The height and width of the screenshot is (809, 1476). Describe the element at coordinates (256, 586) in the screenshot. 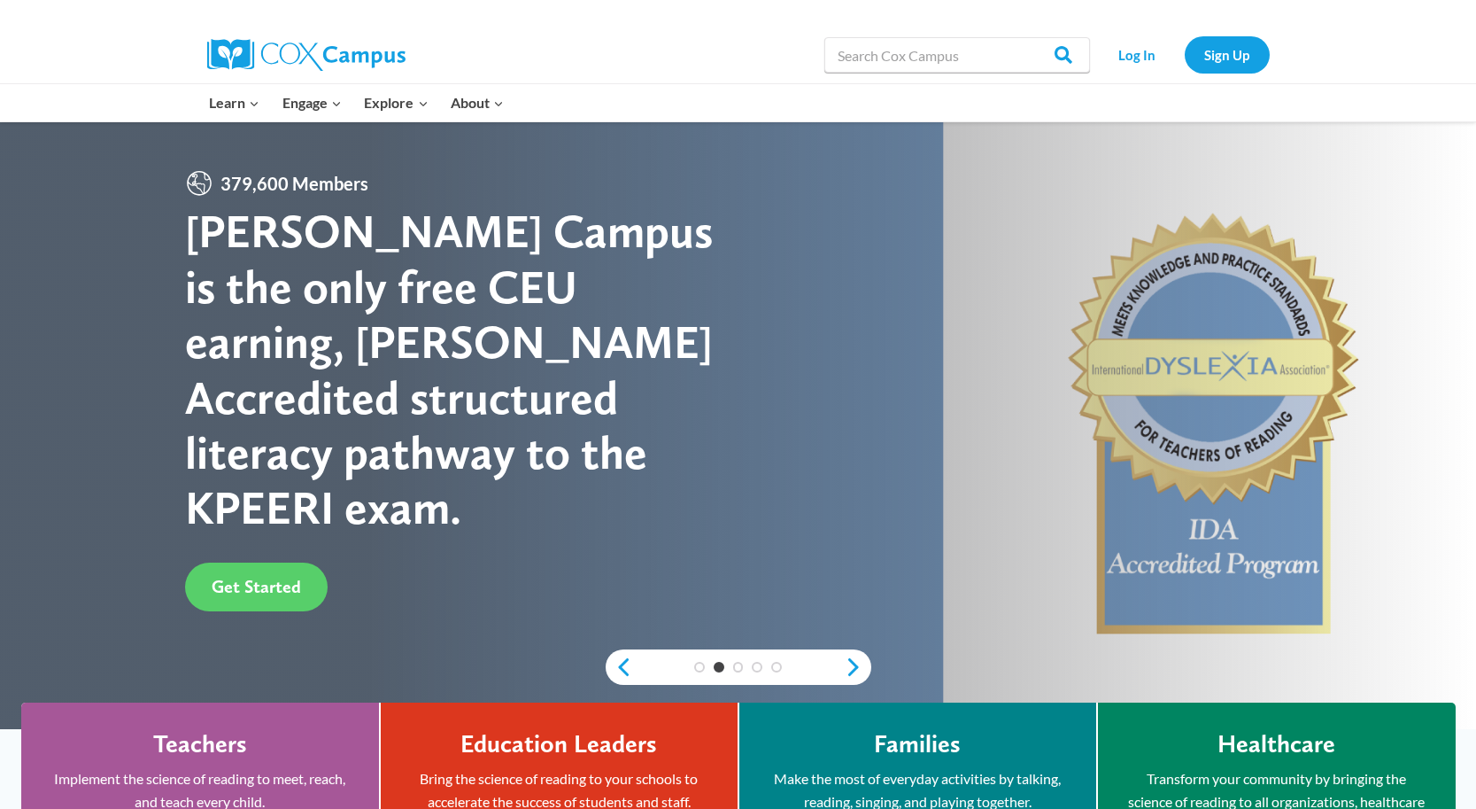

I see `a: Get Started` at that location.